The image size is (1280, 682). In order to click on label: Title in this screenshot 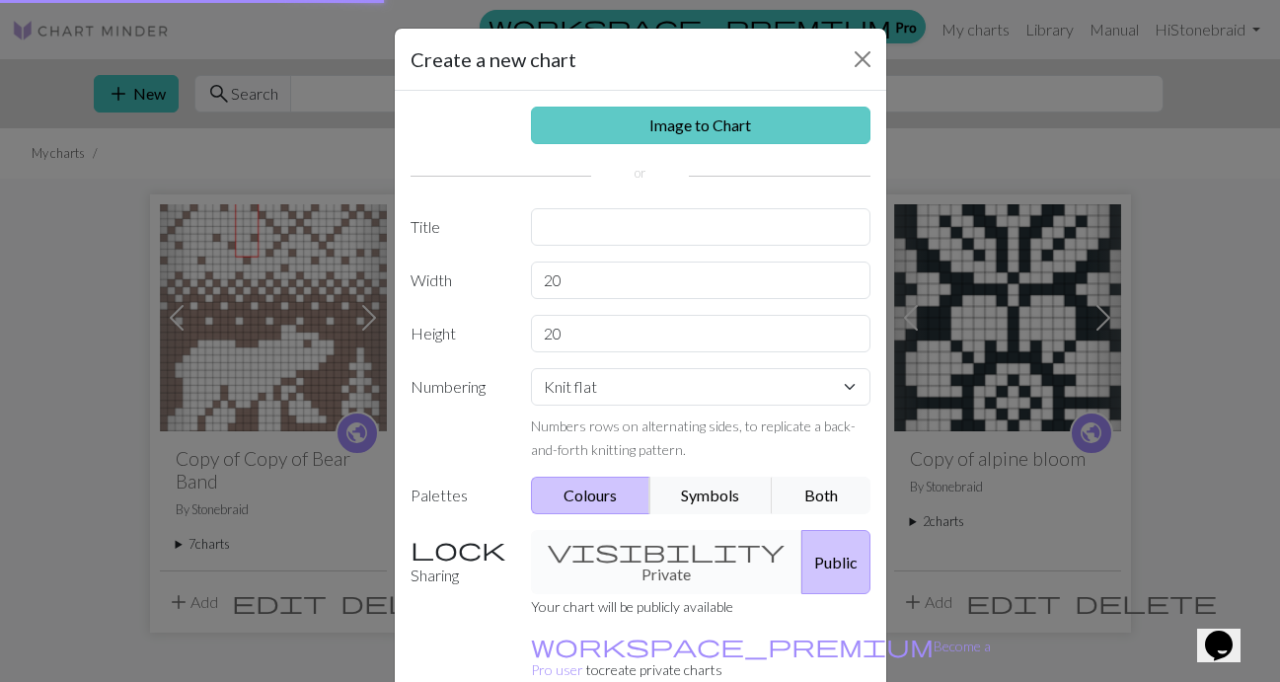, I will do `click(459, 227)`.